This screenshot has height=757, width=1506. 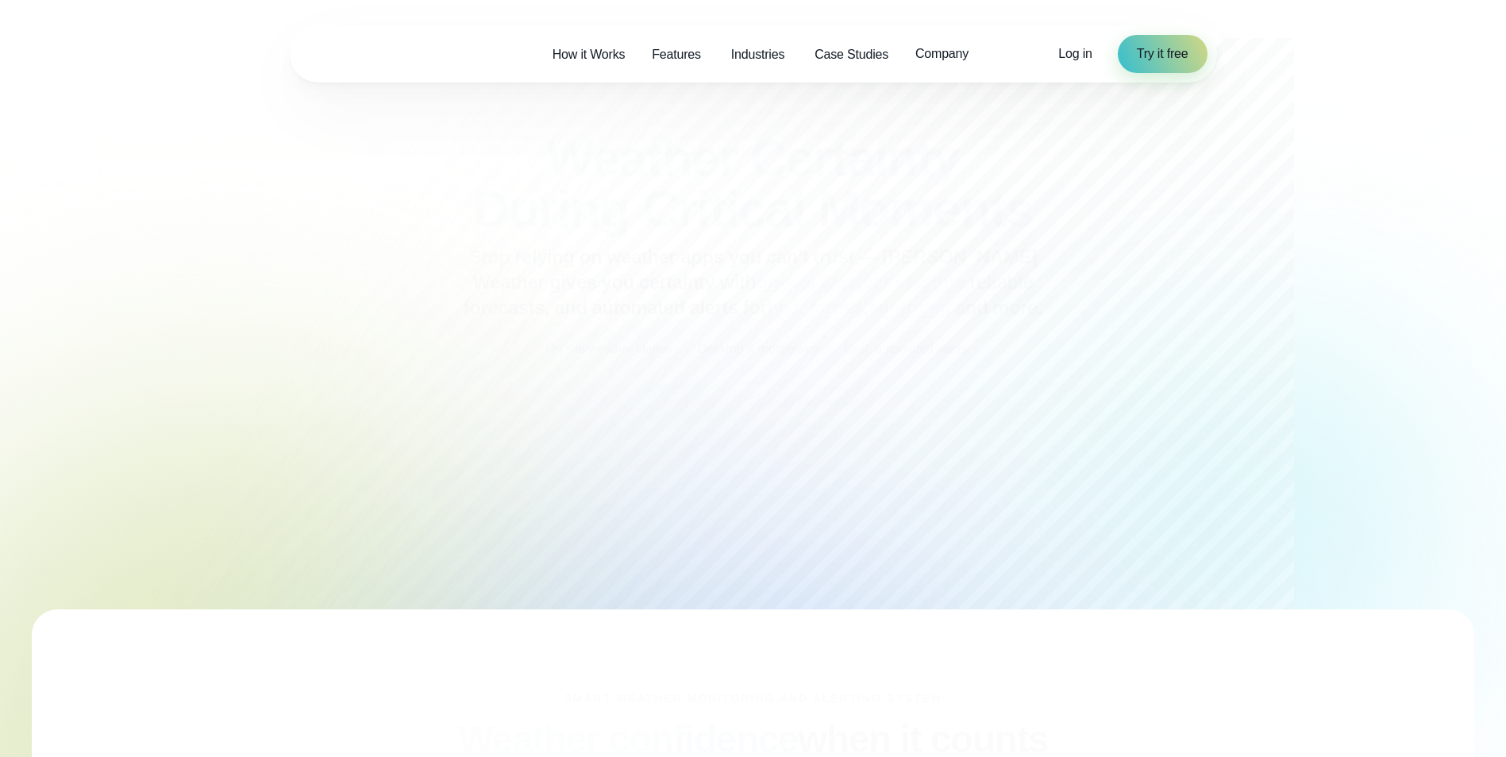 I want to click on span: How it Works, so click(x=589, y=55).